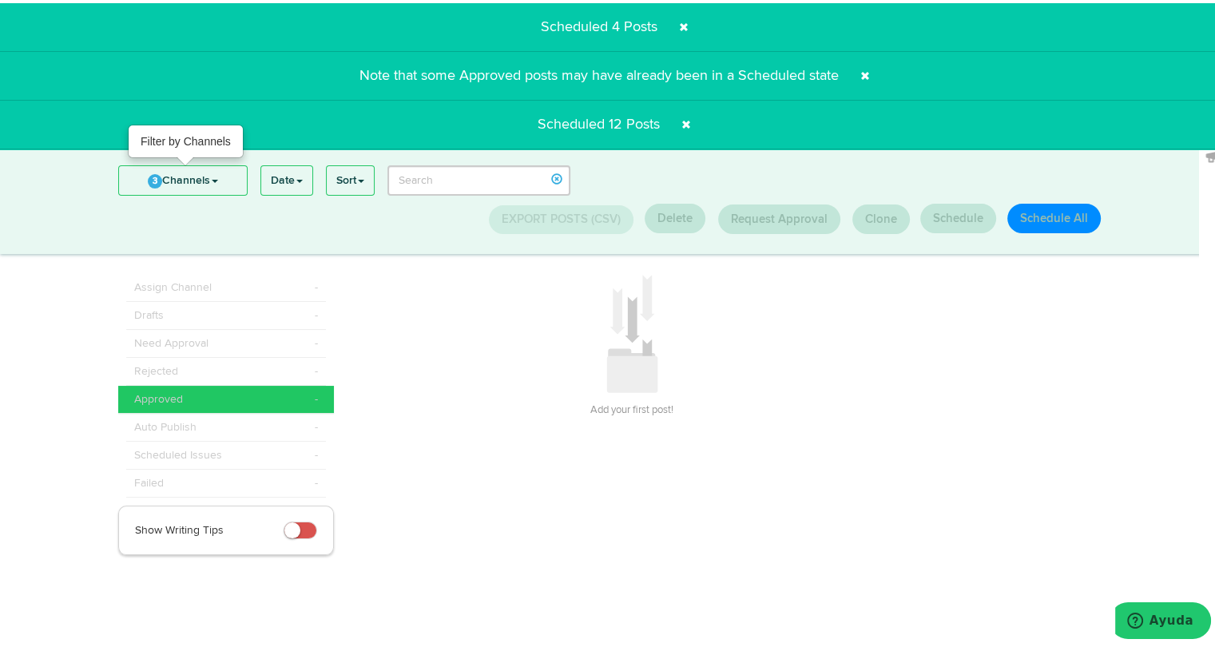 The width and height of the screenshot is (1215, 647). I want to click on span: Need Approval, so click(171, 340).